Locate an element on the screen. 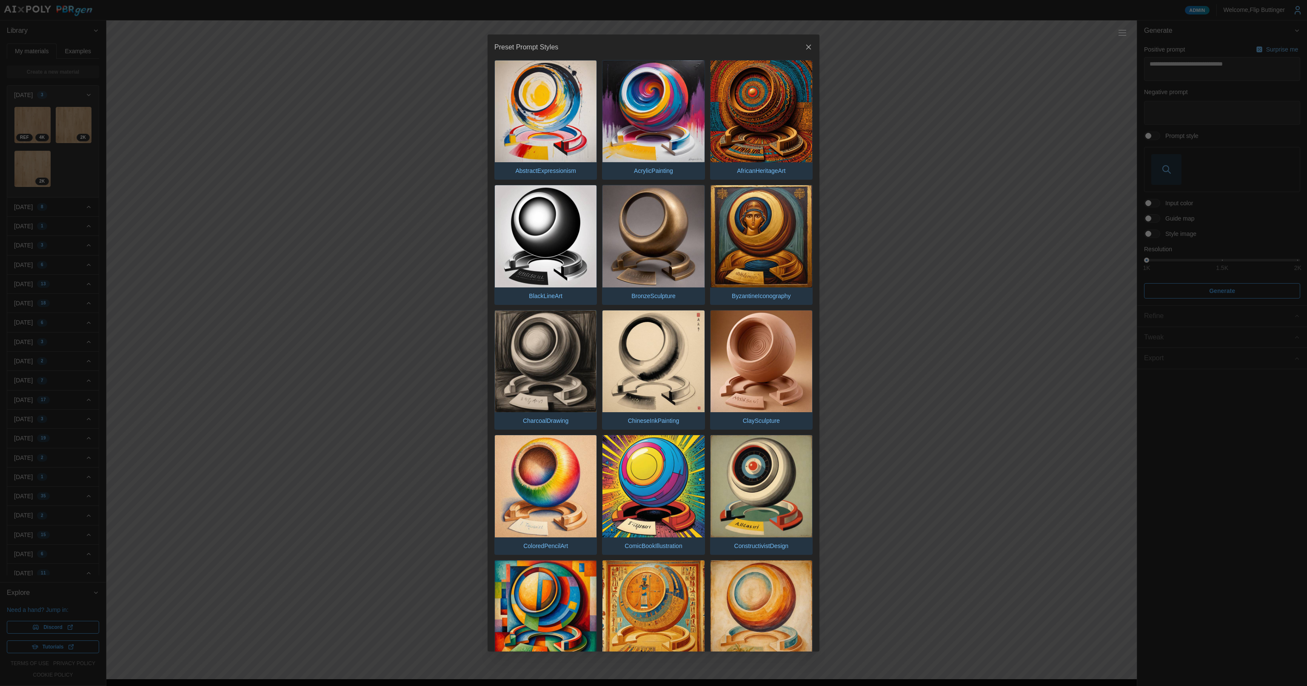 The height and width of the screenshot is (686, 1307). p: ChineseInkPainting is located at coordinates (654, 420).